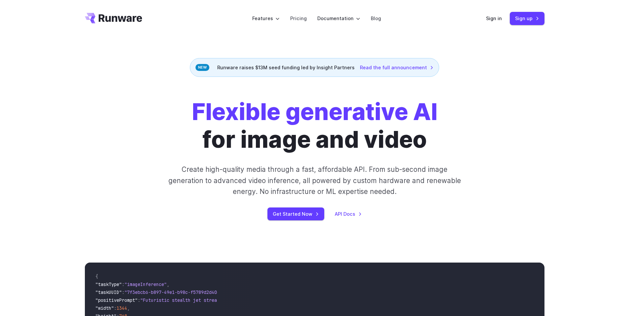  I want to click on a: Read the full announcement, so click(397, 67).